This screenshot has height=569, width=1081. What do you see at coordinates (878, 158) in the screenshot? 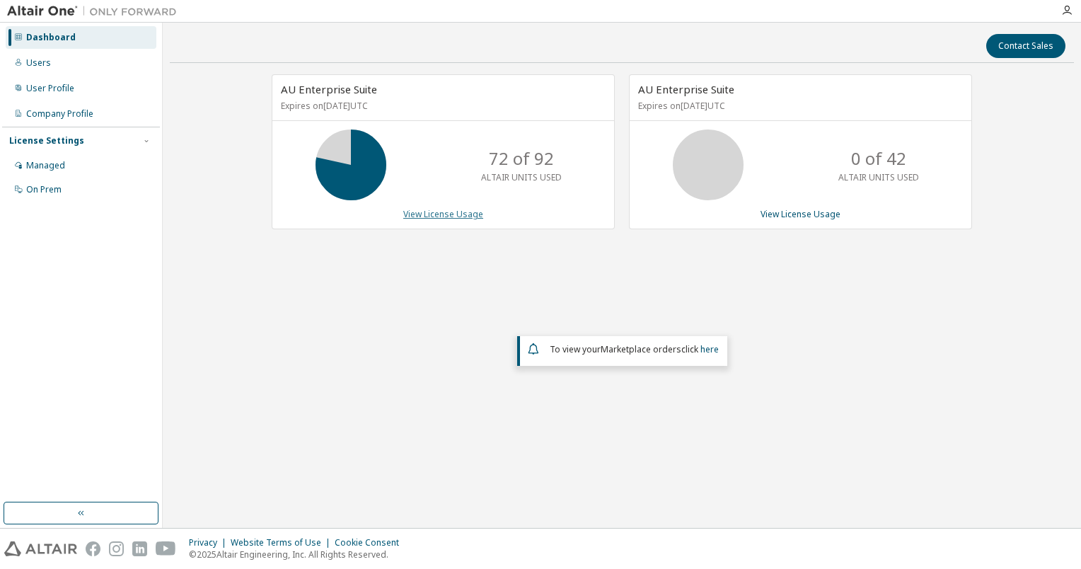
I see `p: 0 of 42` at bounding box center [878, 158].